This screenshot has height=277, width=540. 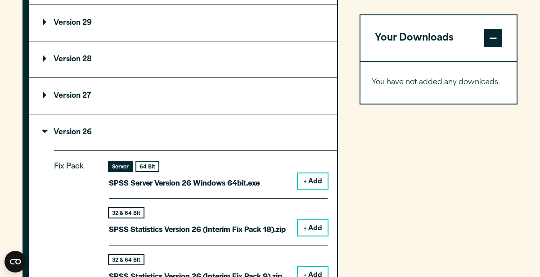 What do you see at coordinates (439, 38) in the screenshot?
I see `button: Your Downloads` at bounding box center [439, 38].